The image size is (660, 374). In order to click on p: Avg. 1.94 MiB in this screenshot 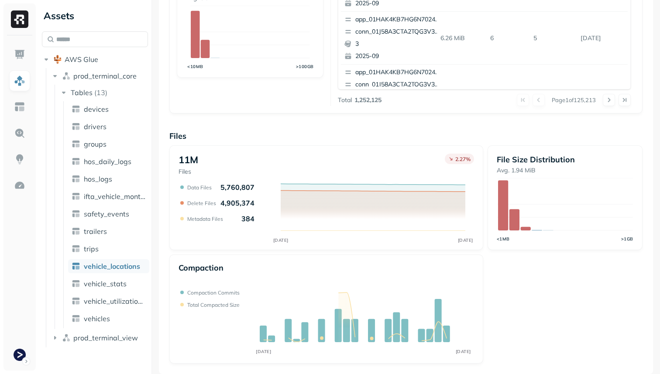, I will do `click(565, 170)`.